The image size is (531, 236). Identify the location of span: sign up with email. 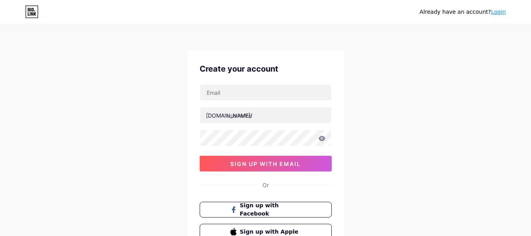
(265, 163).